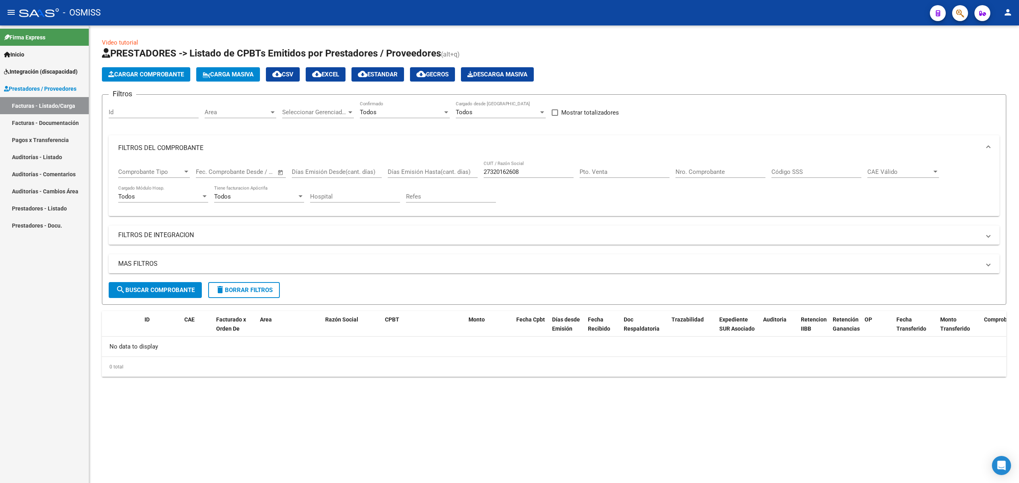  Describe the element at coordinates (212, 172) in the screenshot. I see `input: Fecha inicio` at that location.